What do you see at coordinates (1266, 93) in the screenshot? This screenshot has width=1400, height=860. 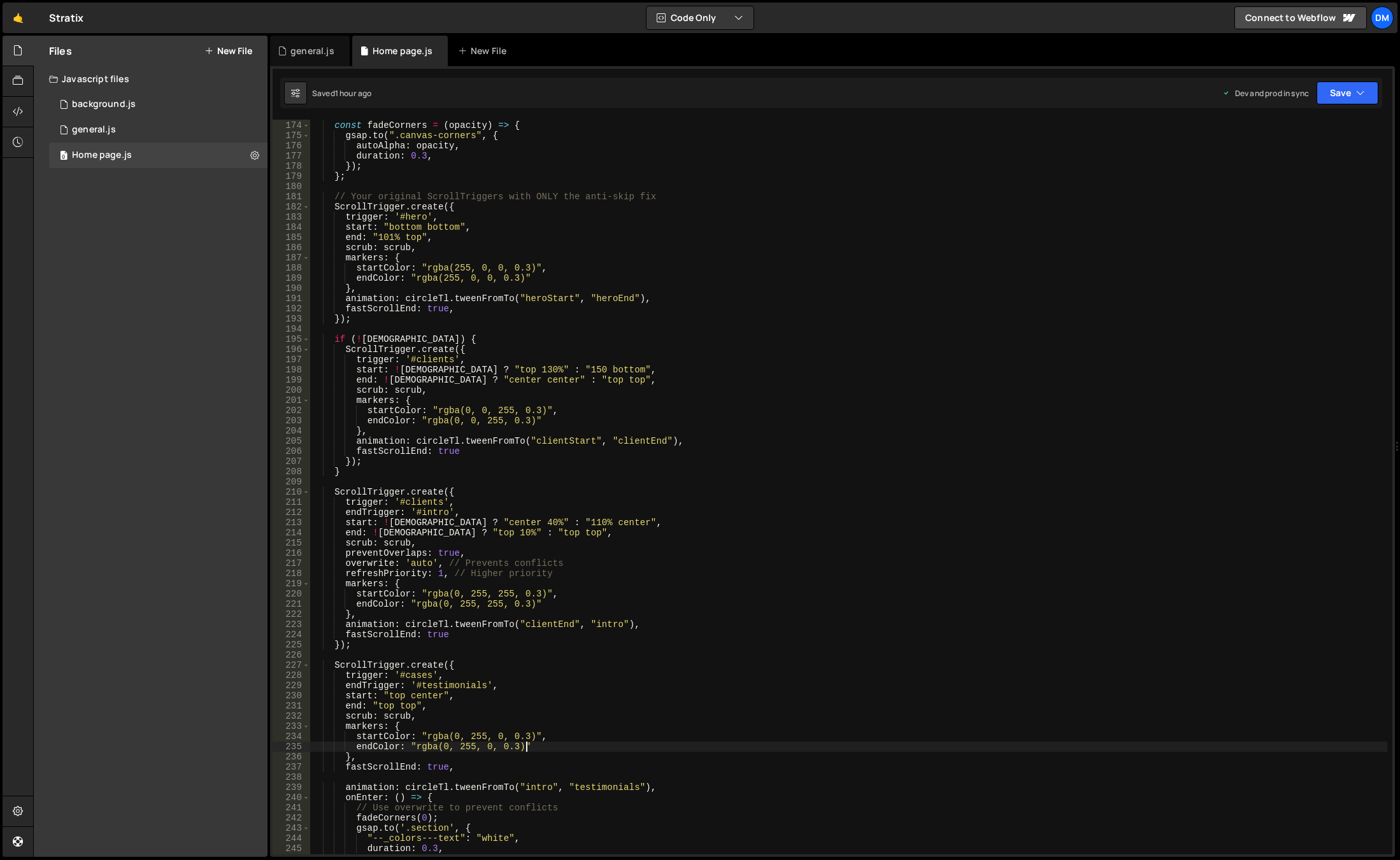 I see `div: Dev and prod in sync` at bounding box center [1266, 93].